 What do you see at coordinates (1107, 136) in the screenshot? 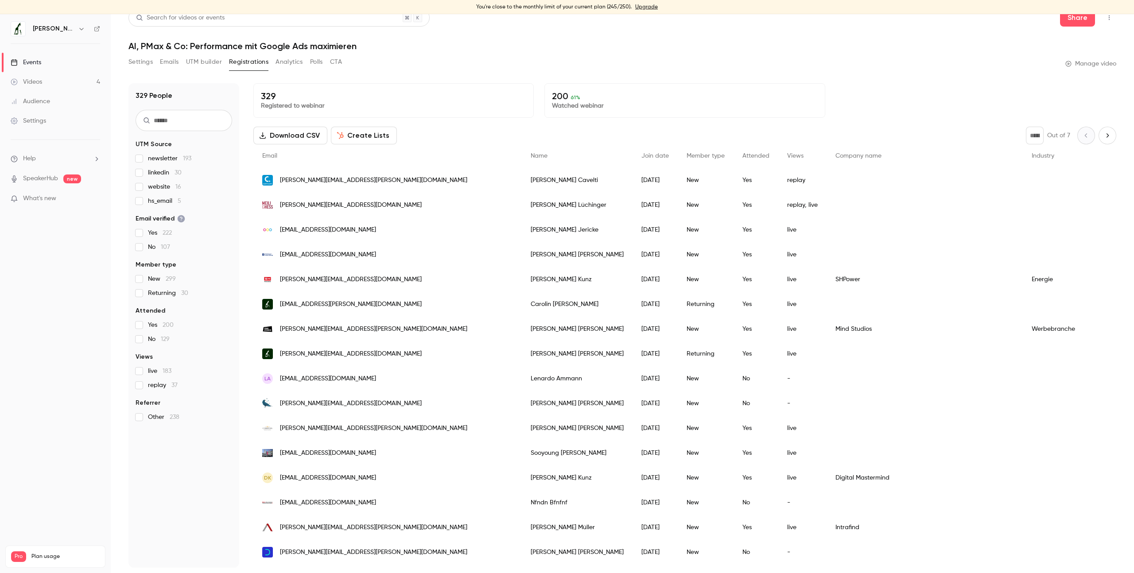
I see `button: Next page` at bounding box center [1107, 136].